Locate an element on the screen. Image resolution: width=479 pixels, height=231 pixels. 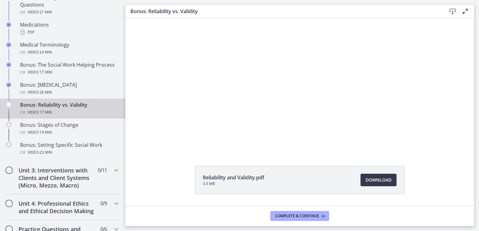
span: · 21 min is located at coordinates (45, 12).